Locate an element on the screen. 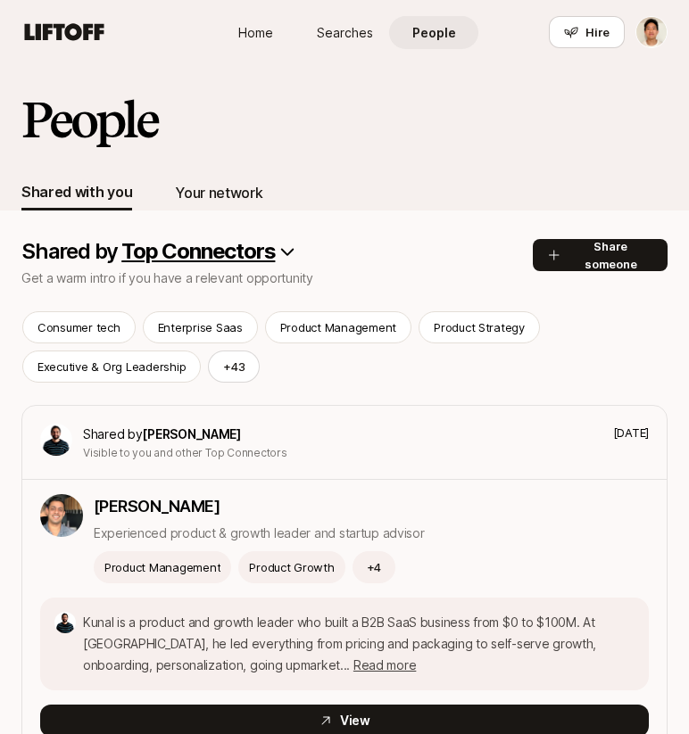 The height and width of the screenshot is (734, 689). a: Home is located at coordinates (255, 32).